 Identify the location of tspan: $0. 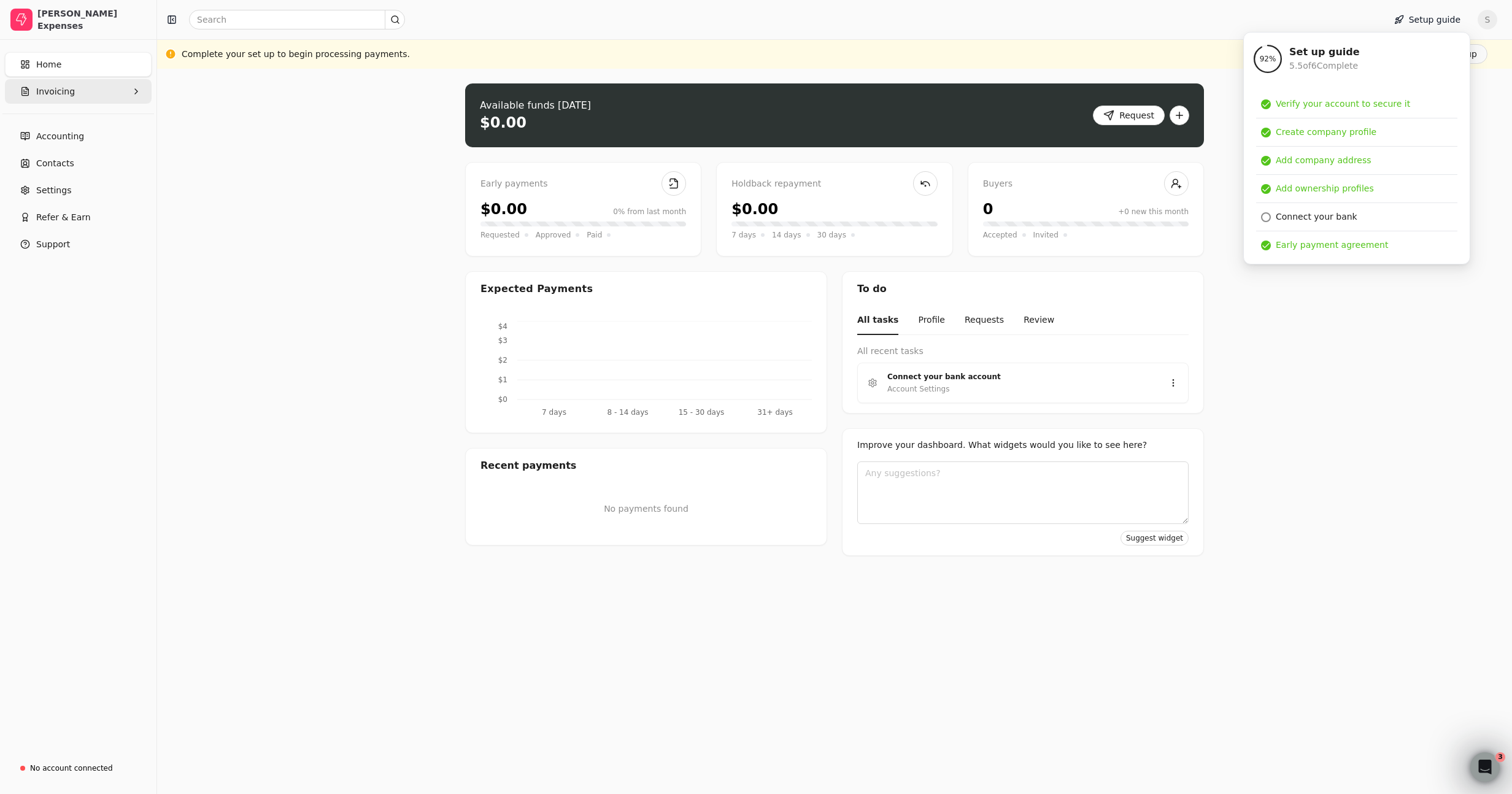
(503, 399).